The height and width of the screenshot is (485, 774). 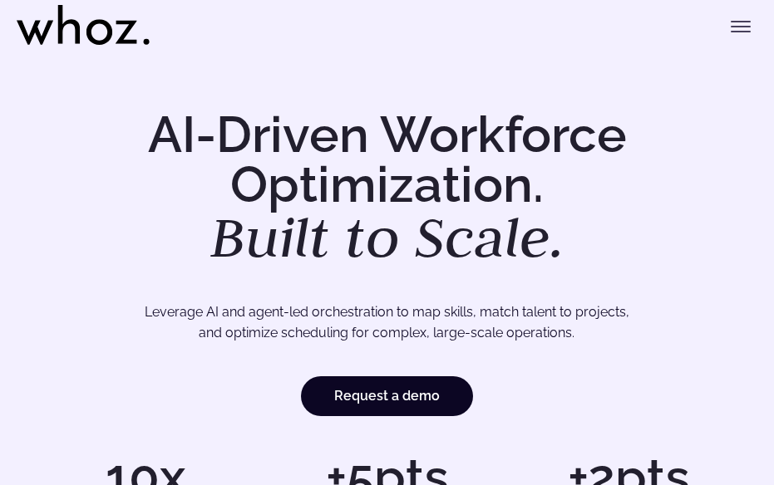 I want to click on p: Leverage AI and agent-led orchestration to map skills, match talent to projects, and optimize sch..., so click(x=387, y=322).